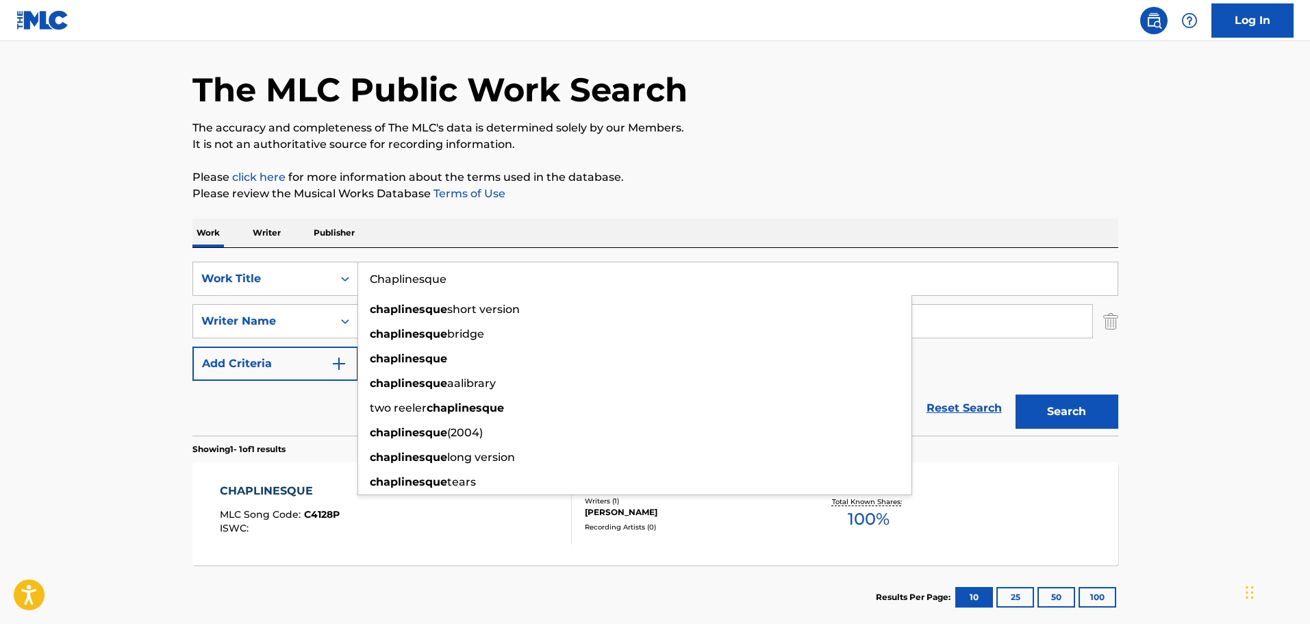 Image resolution: width=1310 pixels, height=624 pixels. Describe the element at coordinates (279, 491) in the screenshot. I see `div: CHAPLINESQUE` at that location.